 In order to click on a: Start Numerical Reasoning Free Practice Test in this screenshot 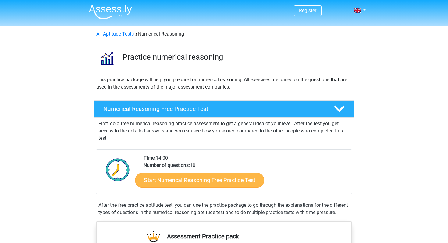, I will do `click(200, 180)`.